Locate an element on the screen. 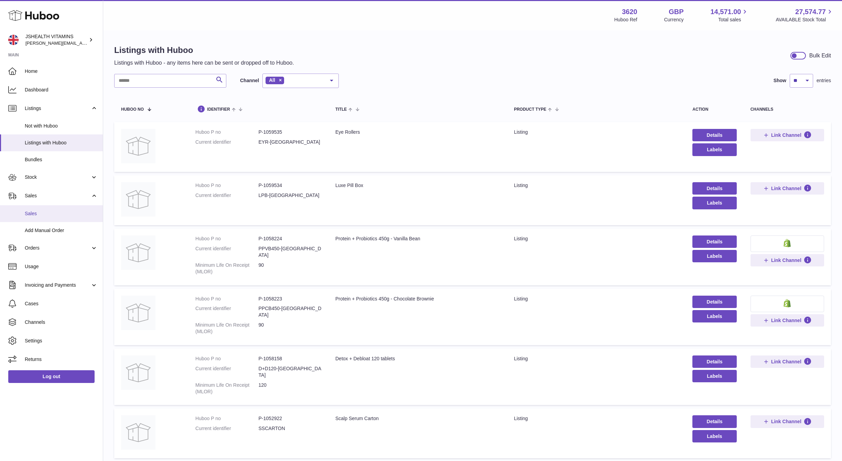 The image size is (842, 461). dd: P-1058223 is located at coordinates (290, 299).